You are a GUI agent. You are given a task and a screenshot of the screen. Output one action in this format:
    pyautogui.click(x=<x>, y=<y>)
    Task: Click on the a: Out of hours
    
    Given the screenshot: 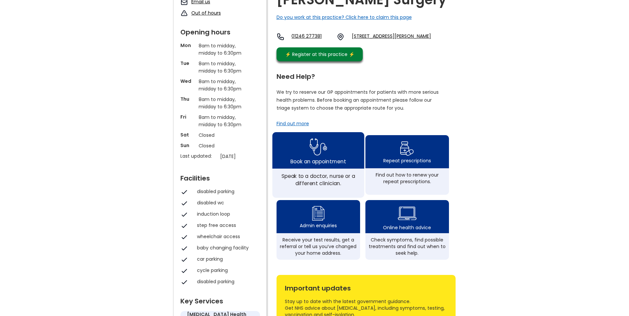 What is the action you would take?
    pyautogui.click(x=206, y=13)
    